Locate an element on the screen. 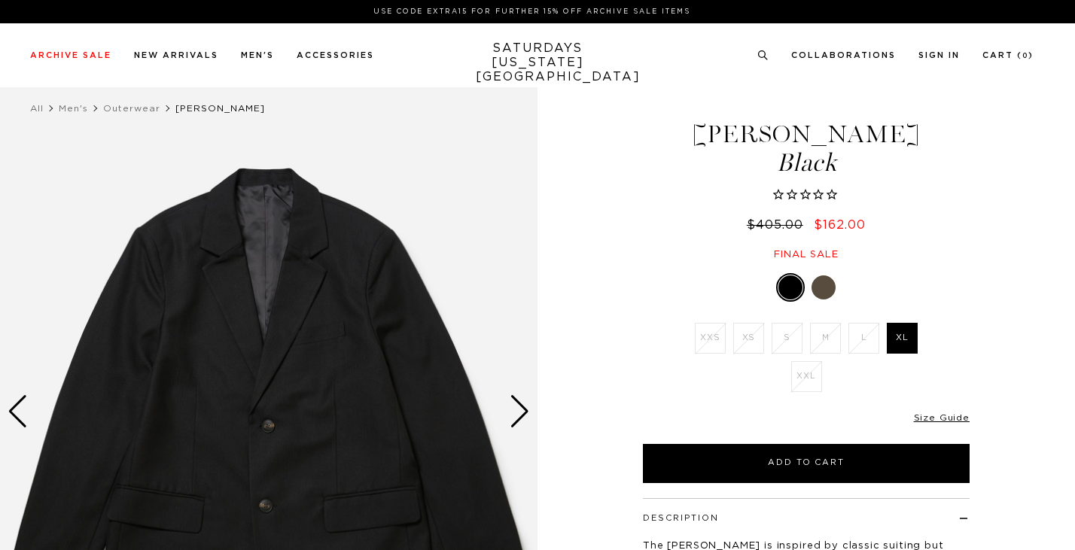 Image resolution: width=1075 pixels, height=550 pixels. label: XL is located at coordinates (902, 338).